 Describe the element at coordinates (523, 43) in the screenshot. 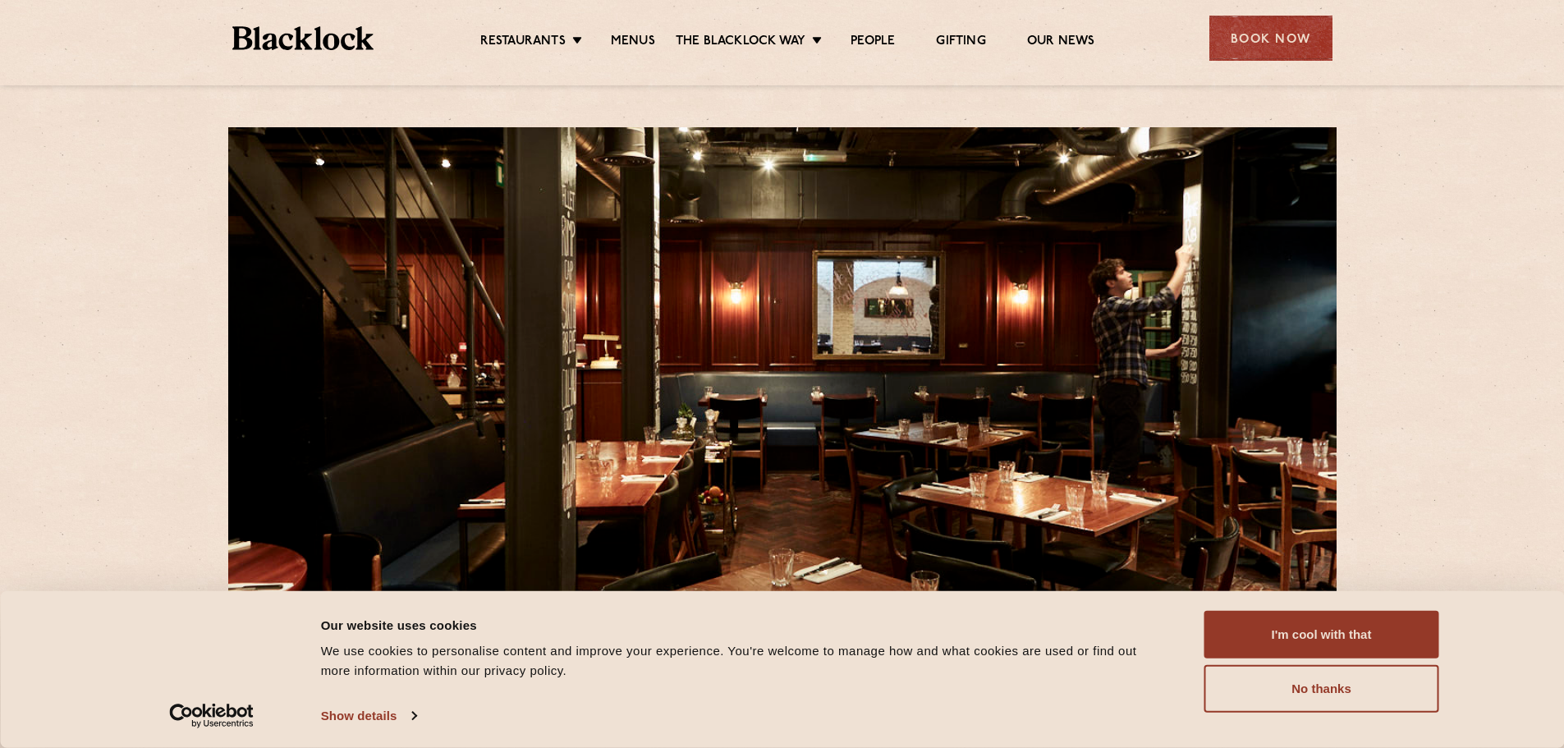

I see `a: Restaurants` at that location.